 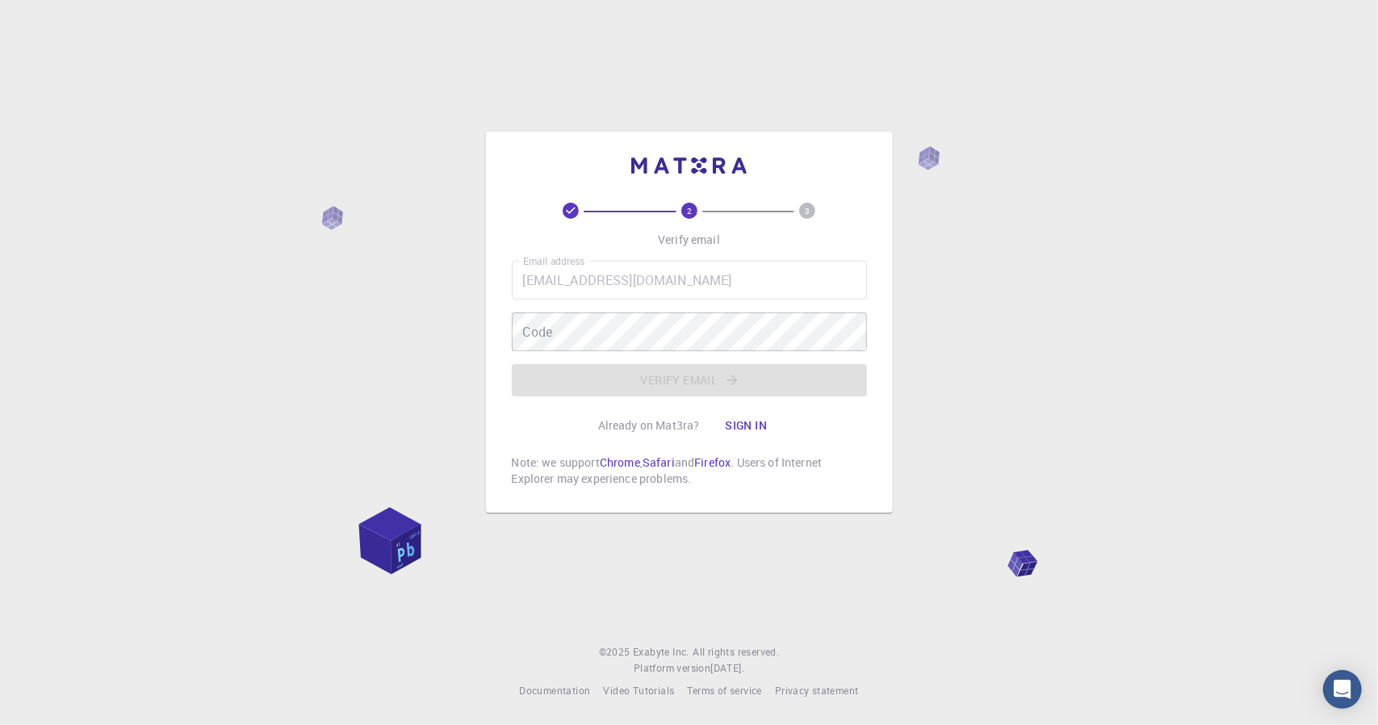 I want to click on span: © 2025, so click(x=616, y=652).